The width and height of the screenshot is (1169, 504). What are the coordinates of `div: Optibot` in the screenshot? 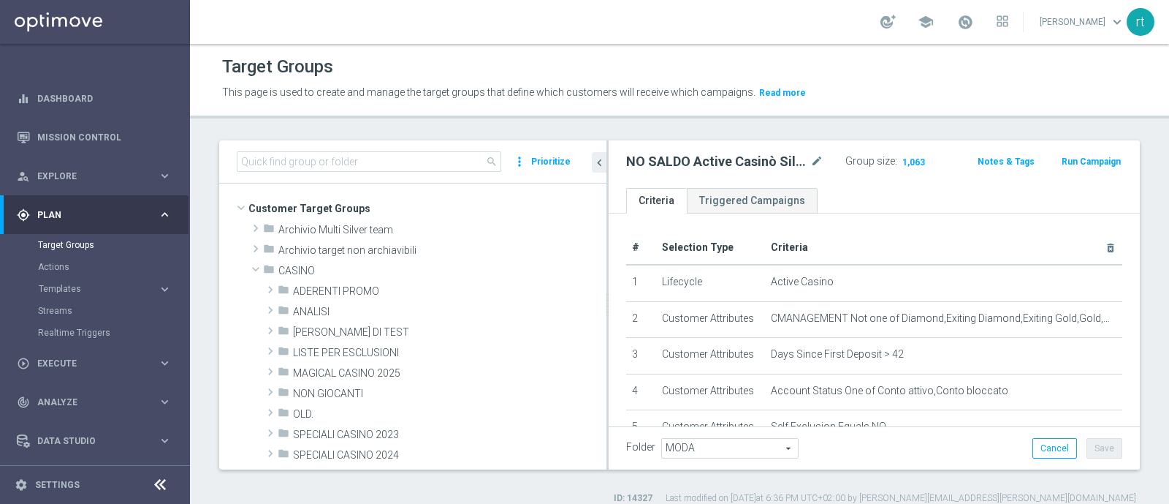 It's located at (94, 479).